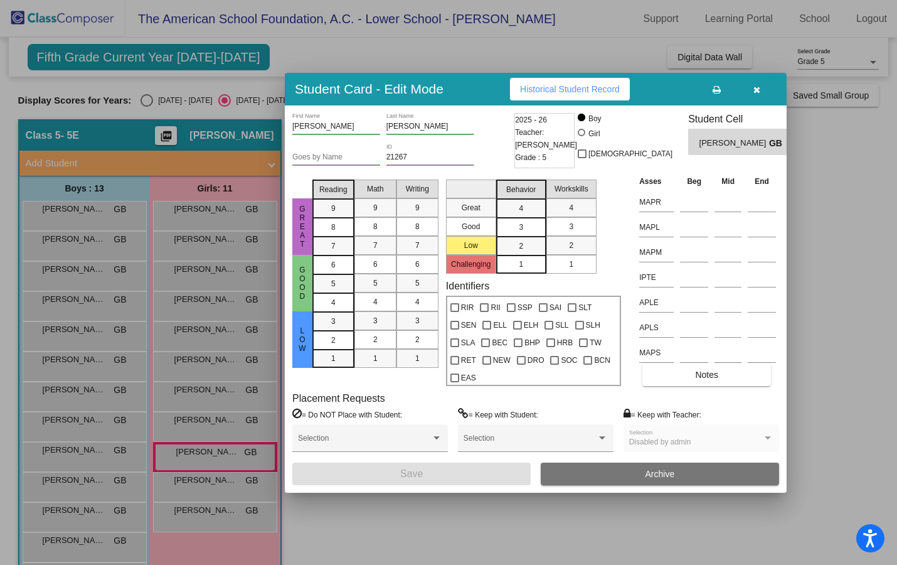 The image size is (897, 565). What do you see at coordinates (594, 134) in the screenshot?
I see `div: Girl` at bounding box center [594, 134].